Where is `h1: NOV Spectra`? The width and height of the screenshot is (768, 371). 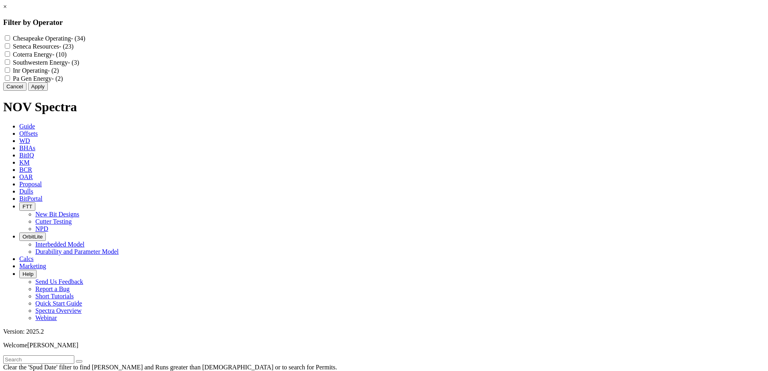
h1: NOV Spectra is located at coordinates (384, 107).